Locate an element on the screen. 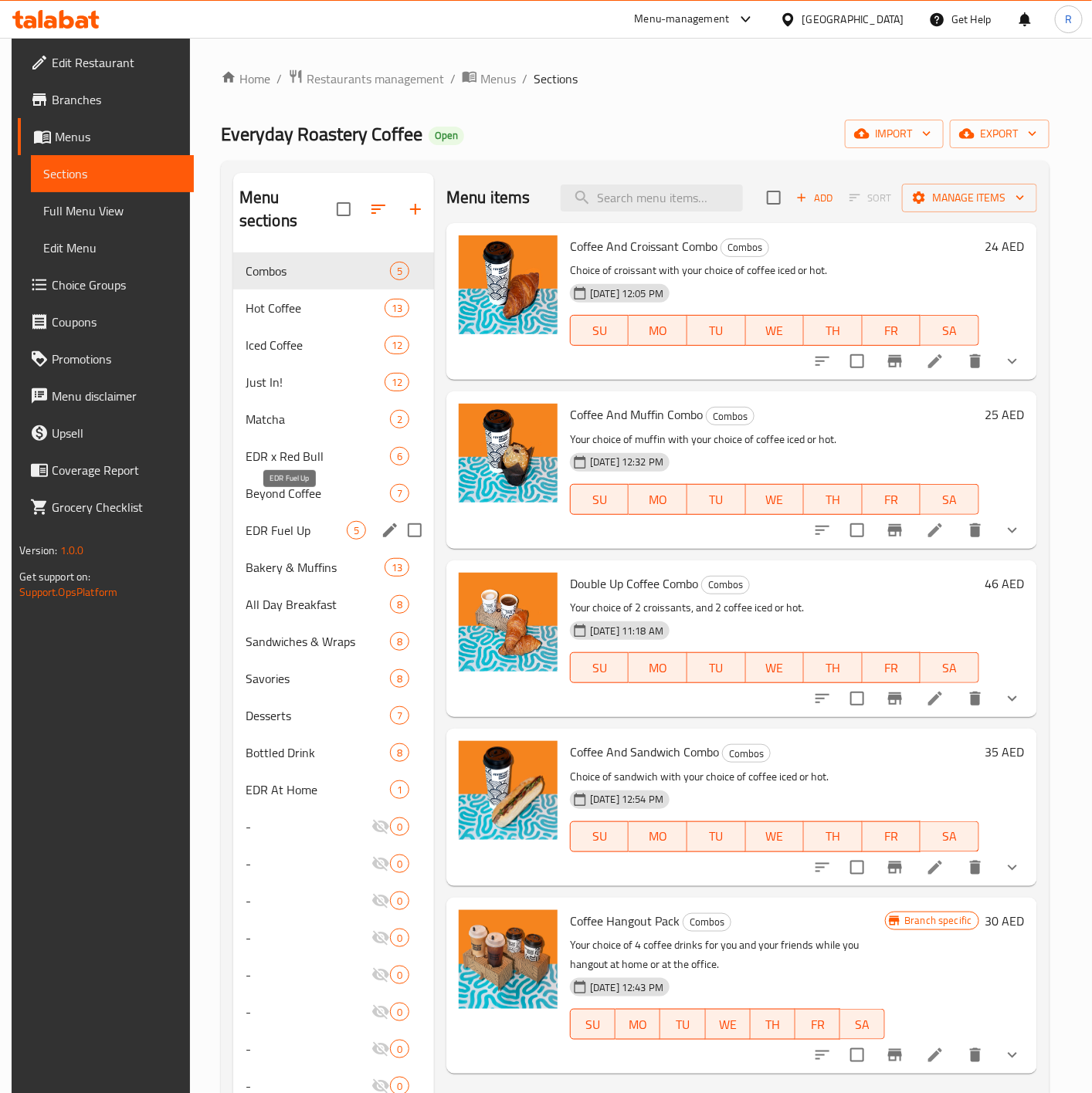 The image size is (1092, 1093). span: 2 is located at coordinates (399, 419).